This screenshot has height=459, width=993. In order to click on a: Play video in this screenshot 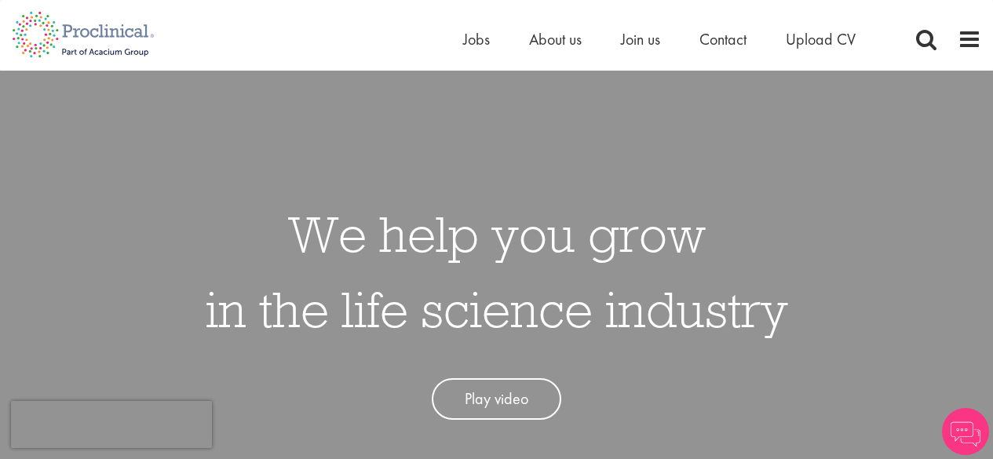, I will do `click(496, 399)`.